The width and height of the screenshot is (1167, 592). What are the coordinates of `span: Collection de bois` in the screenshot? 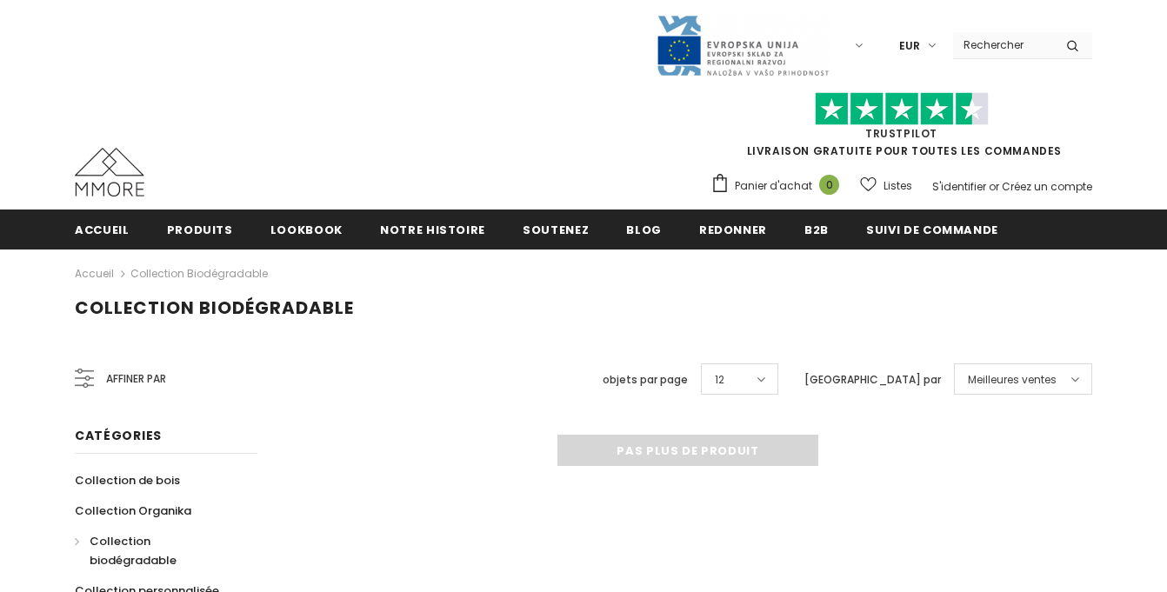 It's located at (127, 480).